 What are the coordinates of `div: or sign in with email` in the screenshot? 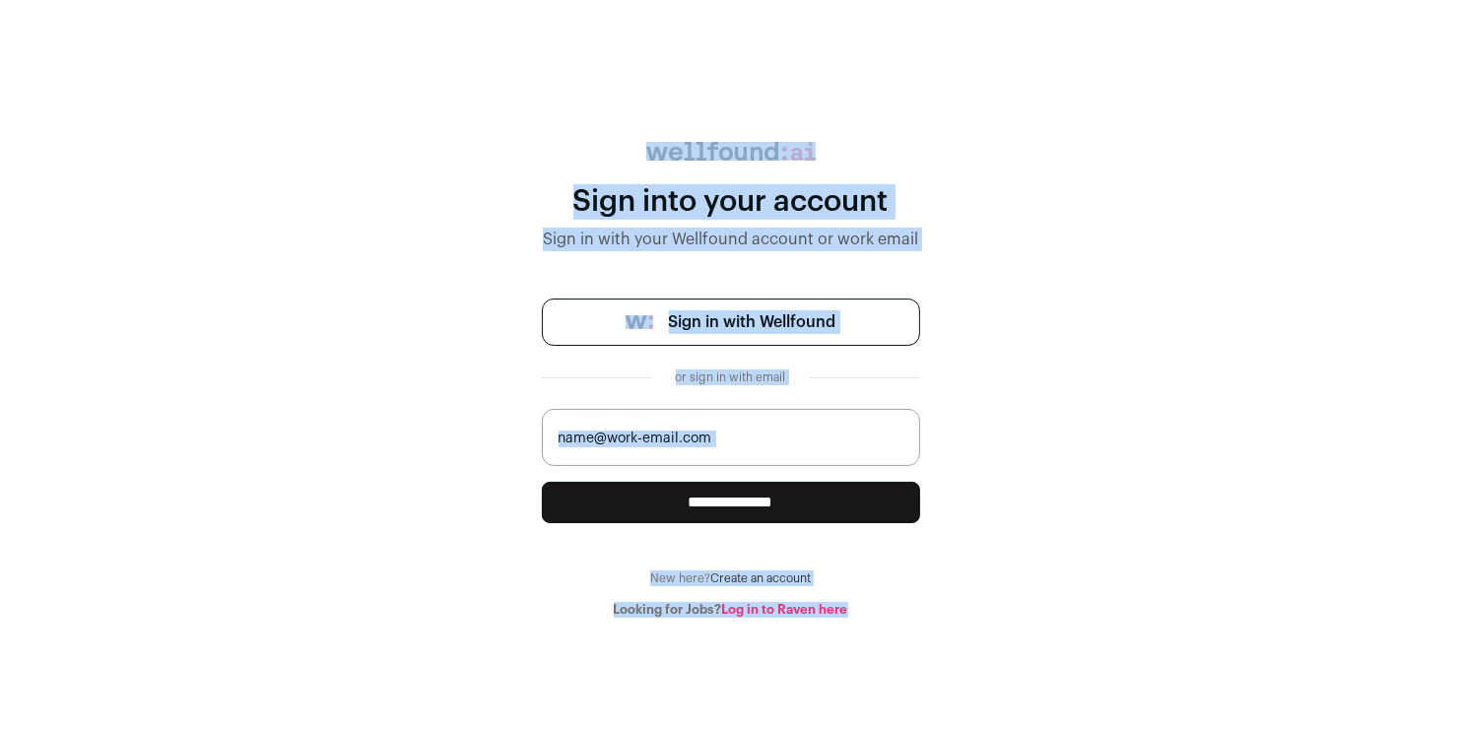 It's located at (731, 377).